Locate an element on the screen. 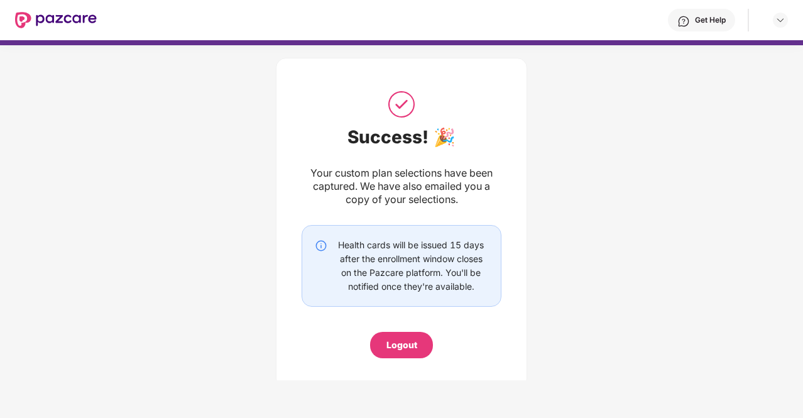  div: Health cards will be issued 15 days after the enrollment window closes on the Pazcare platform. Y... is located at coordinates (411, 266).